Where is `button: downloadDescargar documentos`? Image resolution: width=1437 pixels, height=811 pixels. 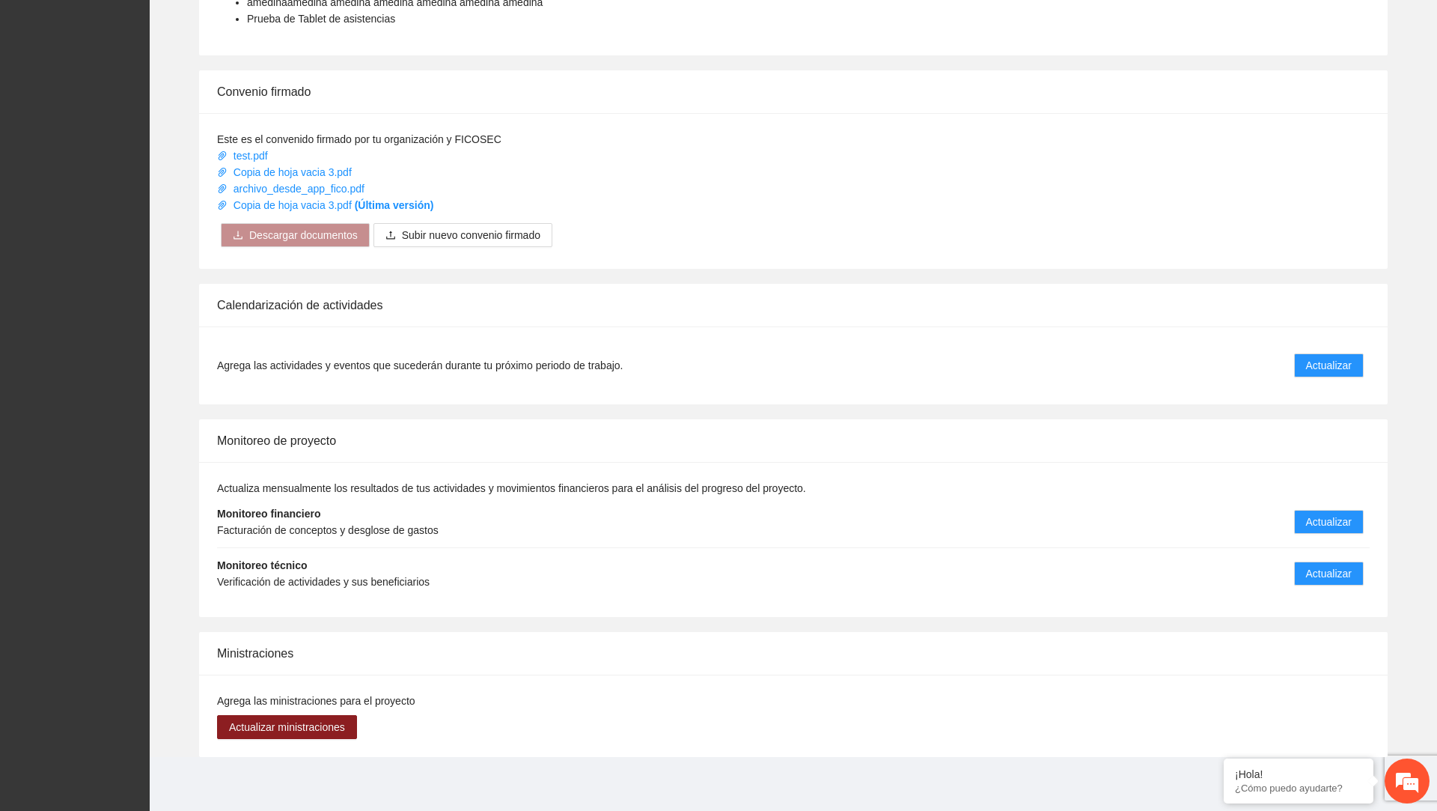
button: downloadDescargar documentos is located at coordinates (295, 235).